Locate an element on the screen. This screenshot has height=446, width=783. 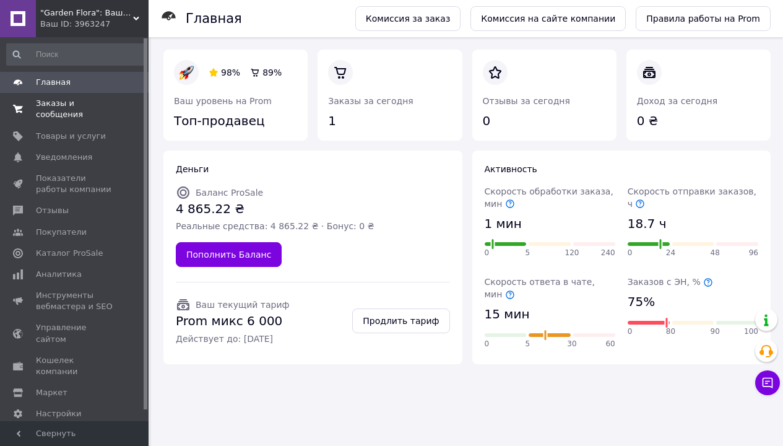
span: 98% is located at coordinates (230, 72).